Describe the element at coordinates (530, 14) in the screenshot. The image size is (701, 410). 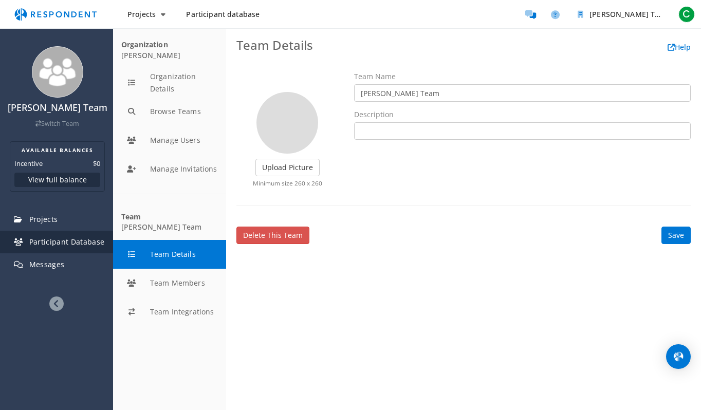
I see `a: Message participants` at that location.